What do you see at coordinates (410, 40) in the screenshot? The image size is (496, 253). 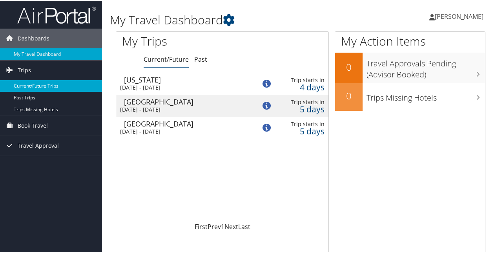 I see `h1: My Action Items` at bounding box center [410, 40].